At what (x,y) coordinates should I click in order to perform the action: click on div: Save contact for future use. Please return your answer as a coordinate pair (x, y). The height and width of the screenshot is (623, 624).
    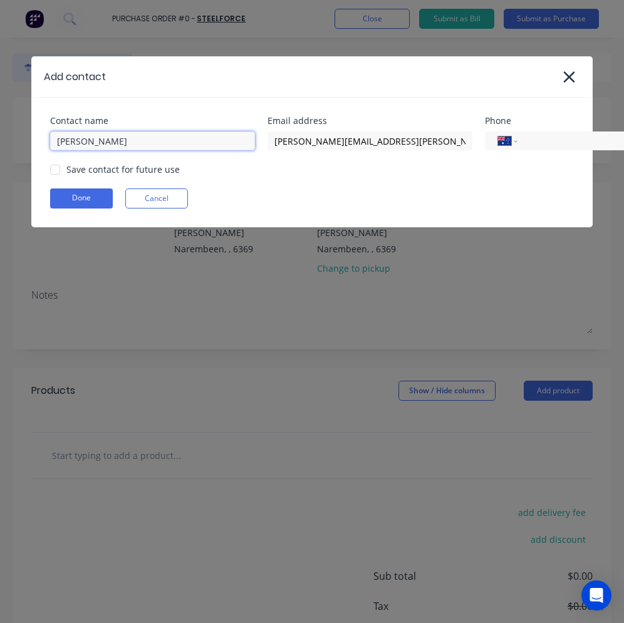
    Looking at the image, I should click on (123, 169).